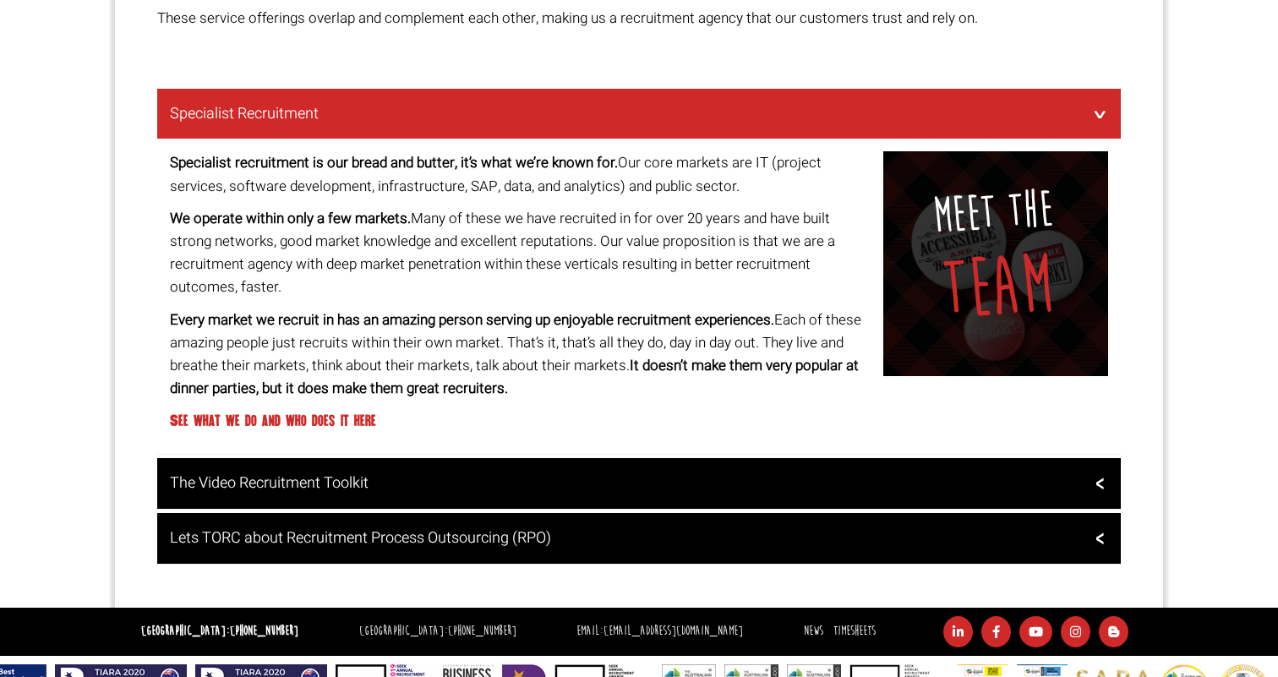 The height and width of the screenshot is (677, 1278). Describe the element at coordinates (637, 114) in the screenshot. I see `h3: Specialist Recruitment` at that location.